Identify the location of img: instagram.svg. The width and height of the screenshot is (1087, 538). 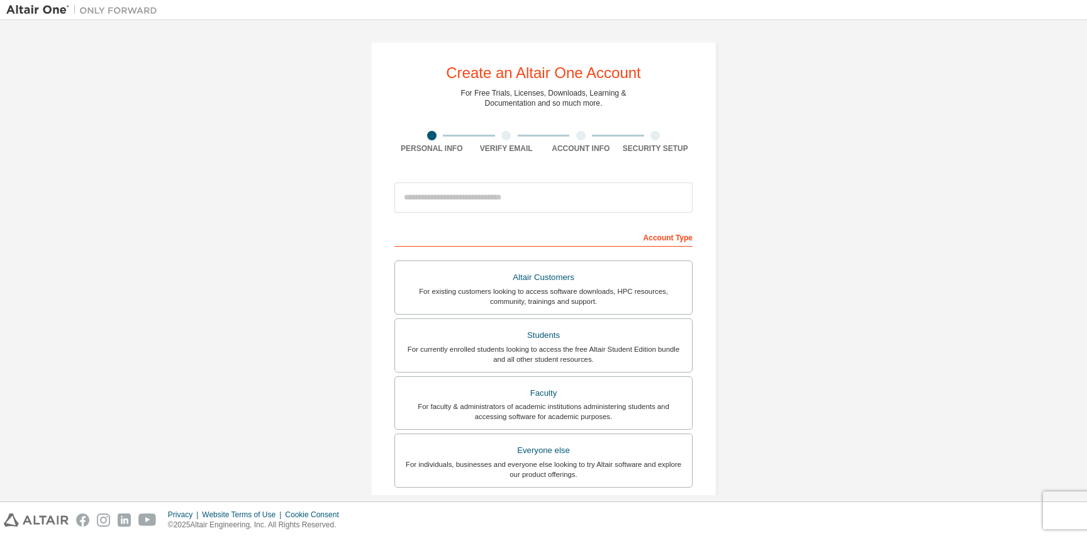
(103, 520).